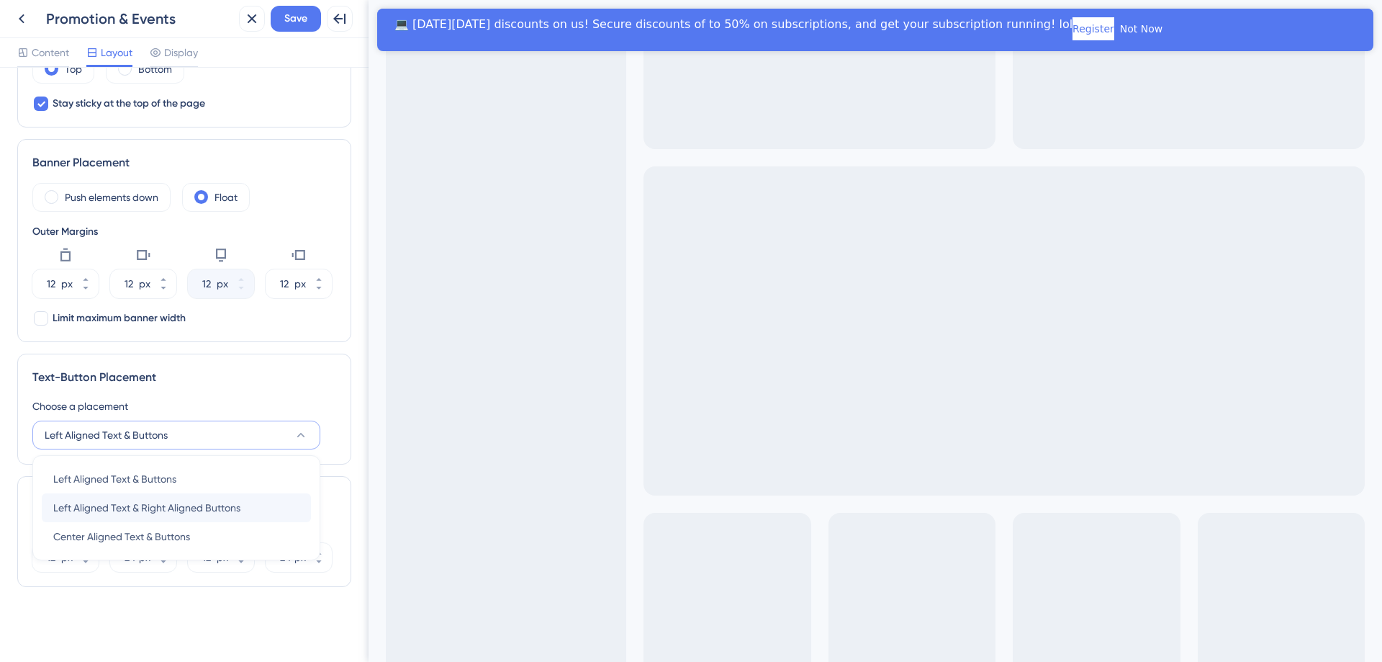 This screenshot has width=1382, height=662. What do you see at coordinates (117, 53) in the screenshot?
I see `span: Layout` at bounding box center [117, 53].